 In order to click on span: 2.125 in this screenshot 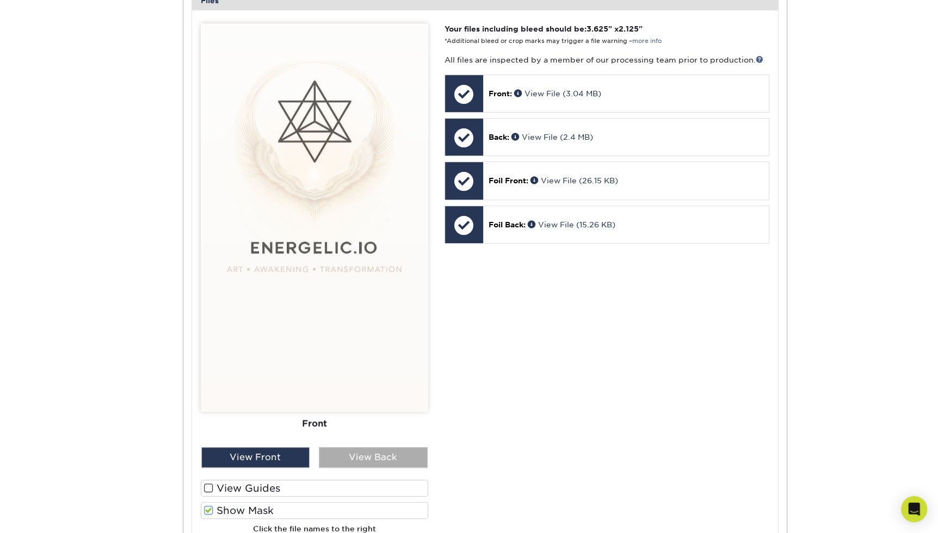, I will do `click(628, 29)`.